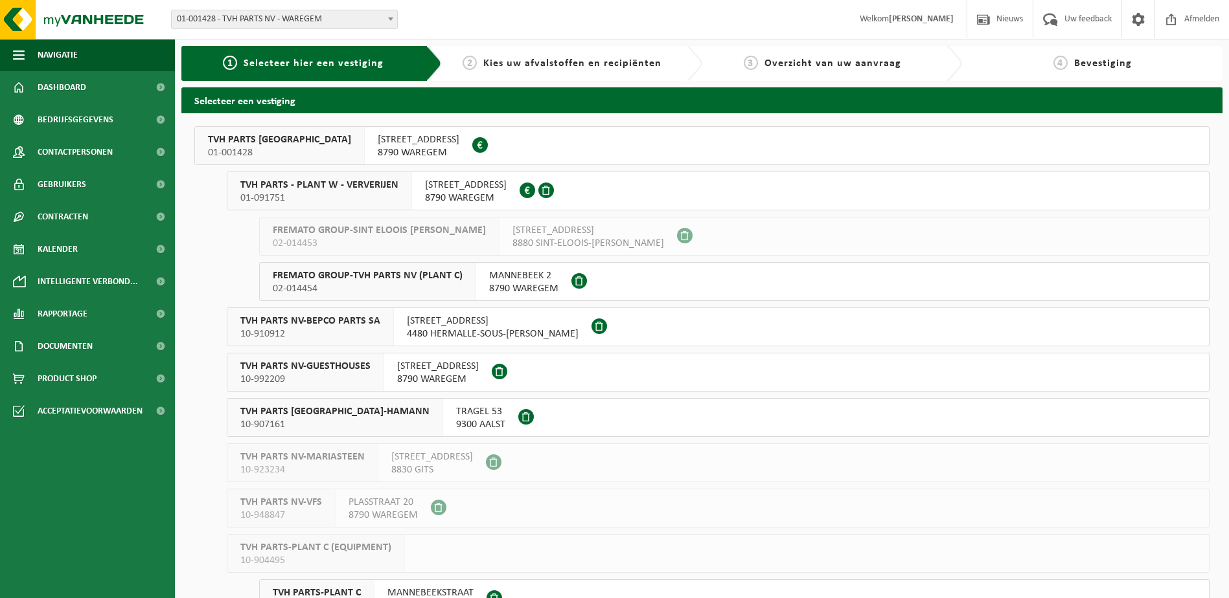 The height and width of the screenshot is (598, 1229). Describe the element at coordinates (230, 63) in the screenshot. I see `span: 1` at that location.